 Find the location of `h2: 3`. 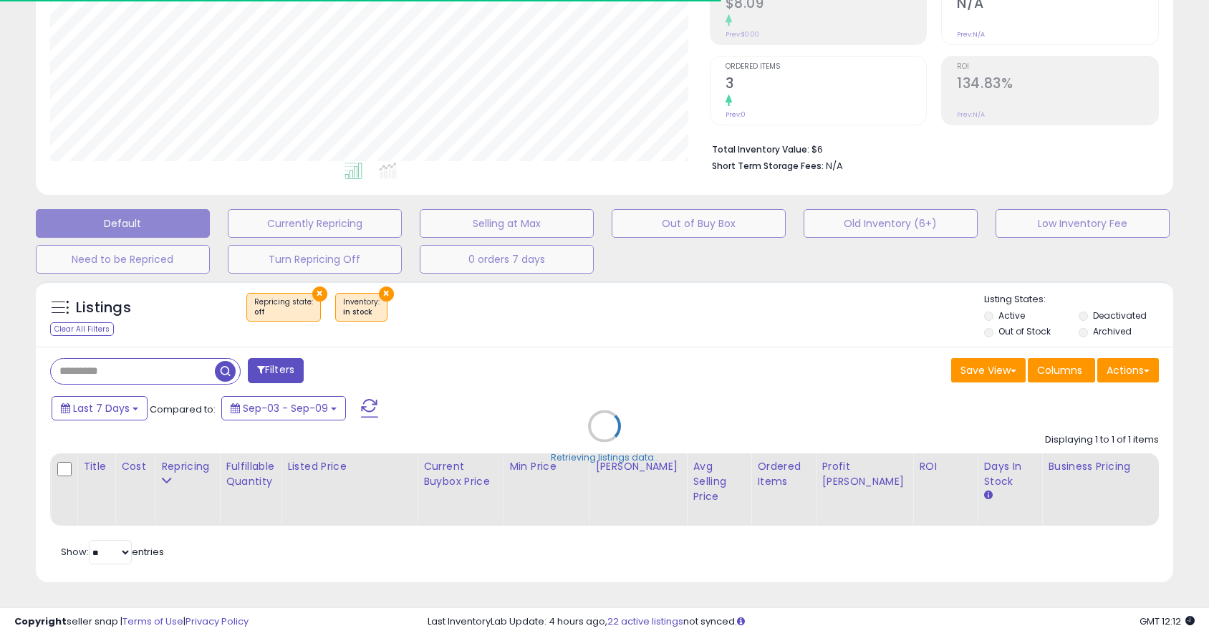

h2: 3 is located at coordinates (826, 84).